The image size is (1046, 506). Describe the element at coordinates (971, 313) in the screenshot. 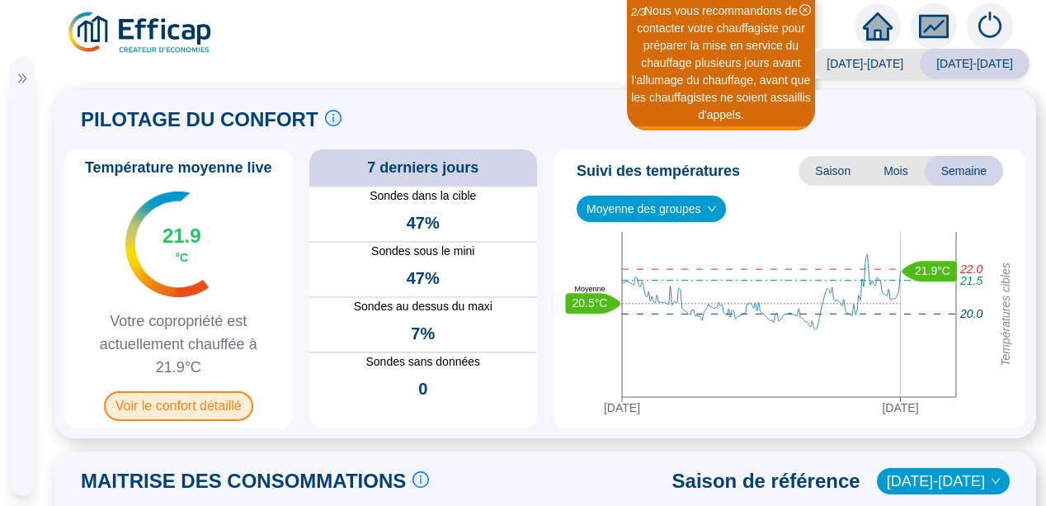

I see `tspan: 20.0` at that location.